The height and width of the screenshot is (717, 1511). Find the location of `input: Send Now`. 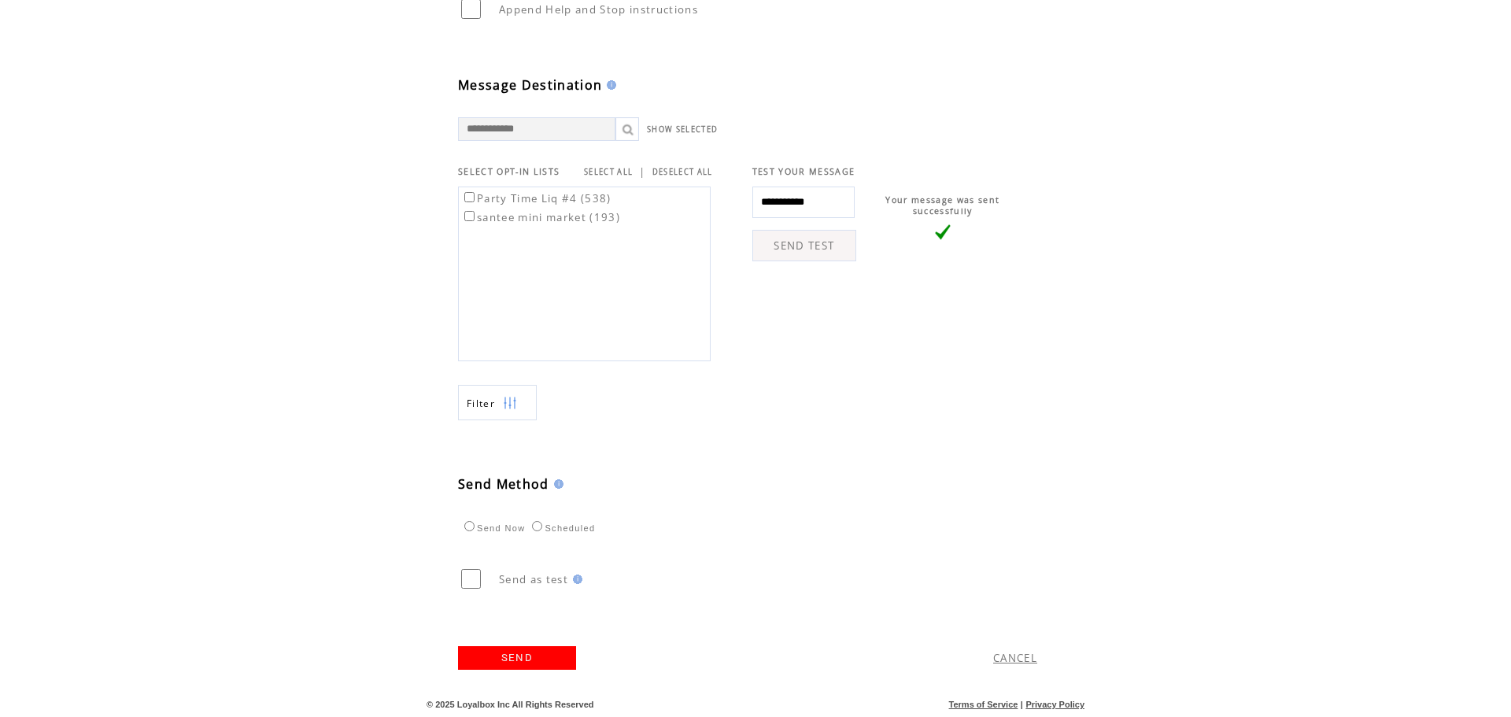

input: Send Now is located at coordinates (469, 526).